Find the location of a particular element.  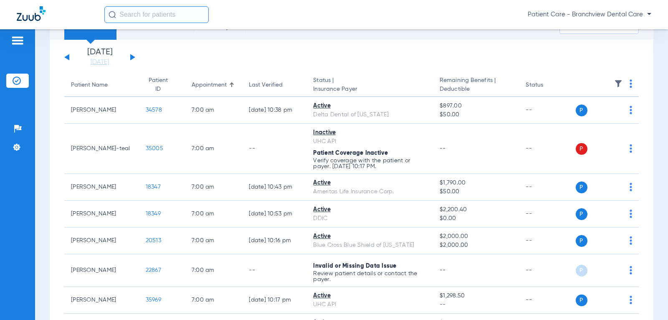

span: 34578 is located at coordinates (154, 110).